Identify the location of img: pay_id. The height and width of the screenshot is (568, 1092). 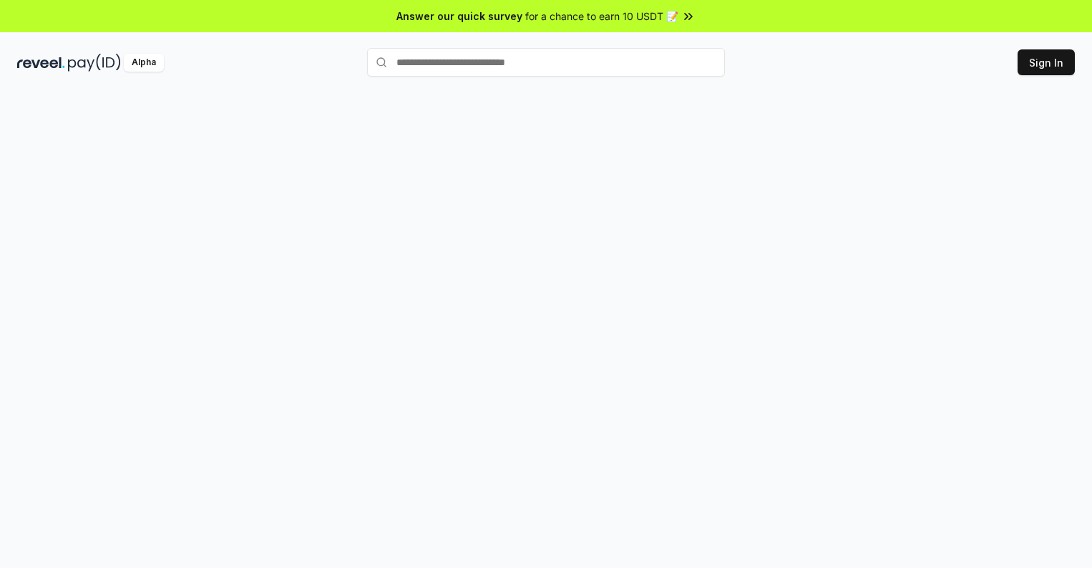
(94, 62).